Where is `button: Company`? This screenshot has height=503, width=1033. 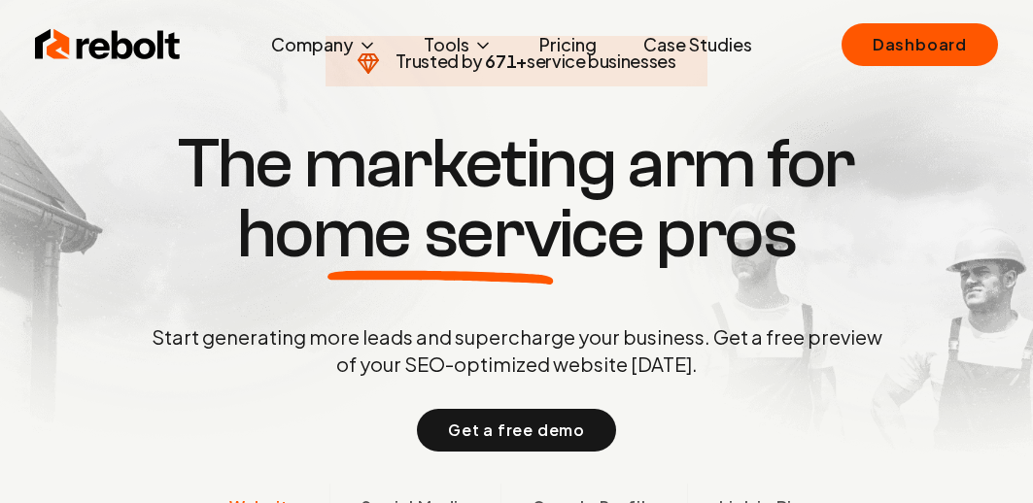
button: Company is located at coordinates (324, 45).